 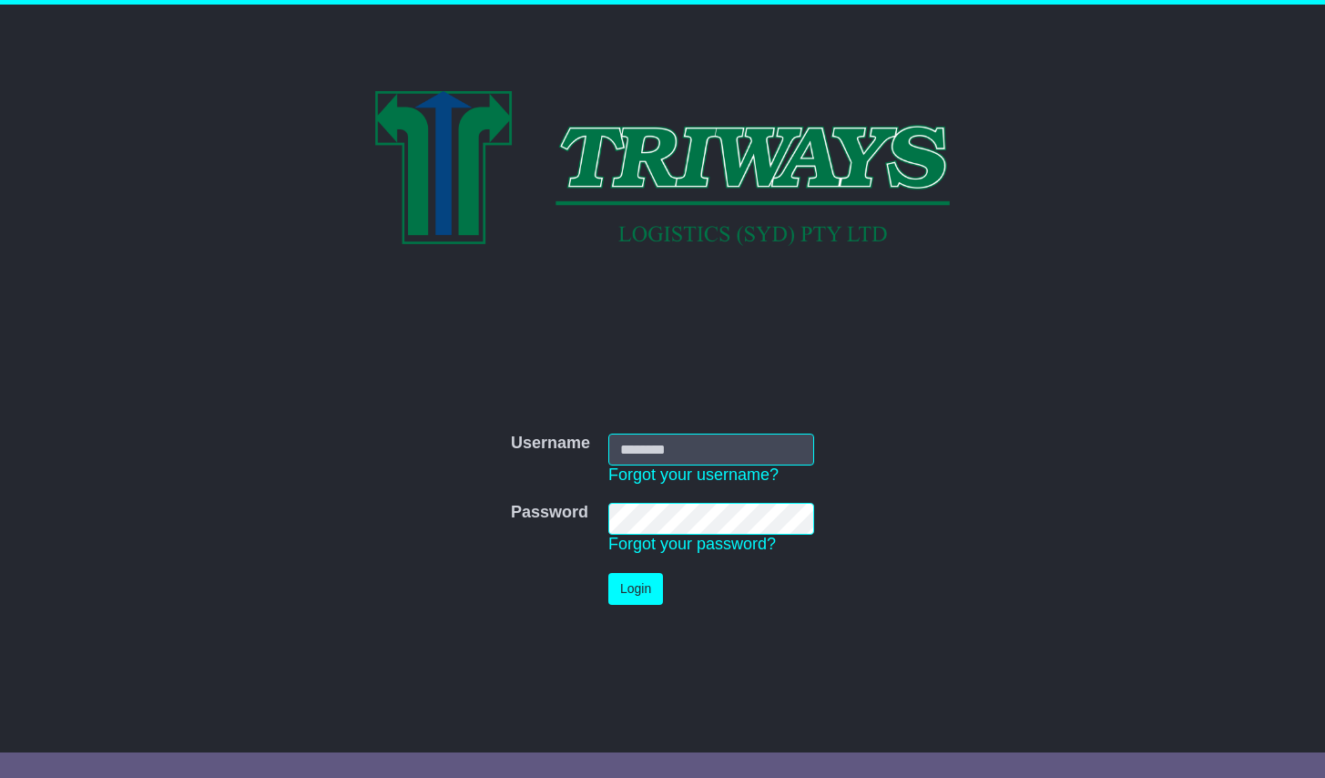 What do you see at coordinates (662, 169) in the screenshot?
I see `img: Triways Logistics SYD PTY LTD` at bounding box center [662, 169].